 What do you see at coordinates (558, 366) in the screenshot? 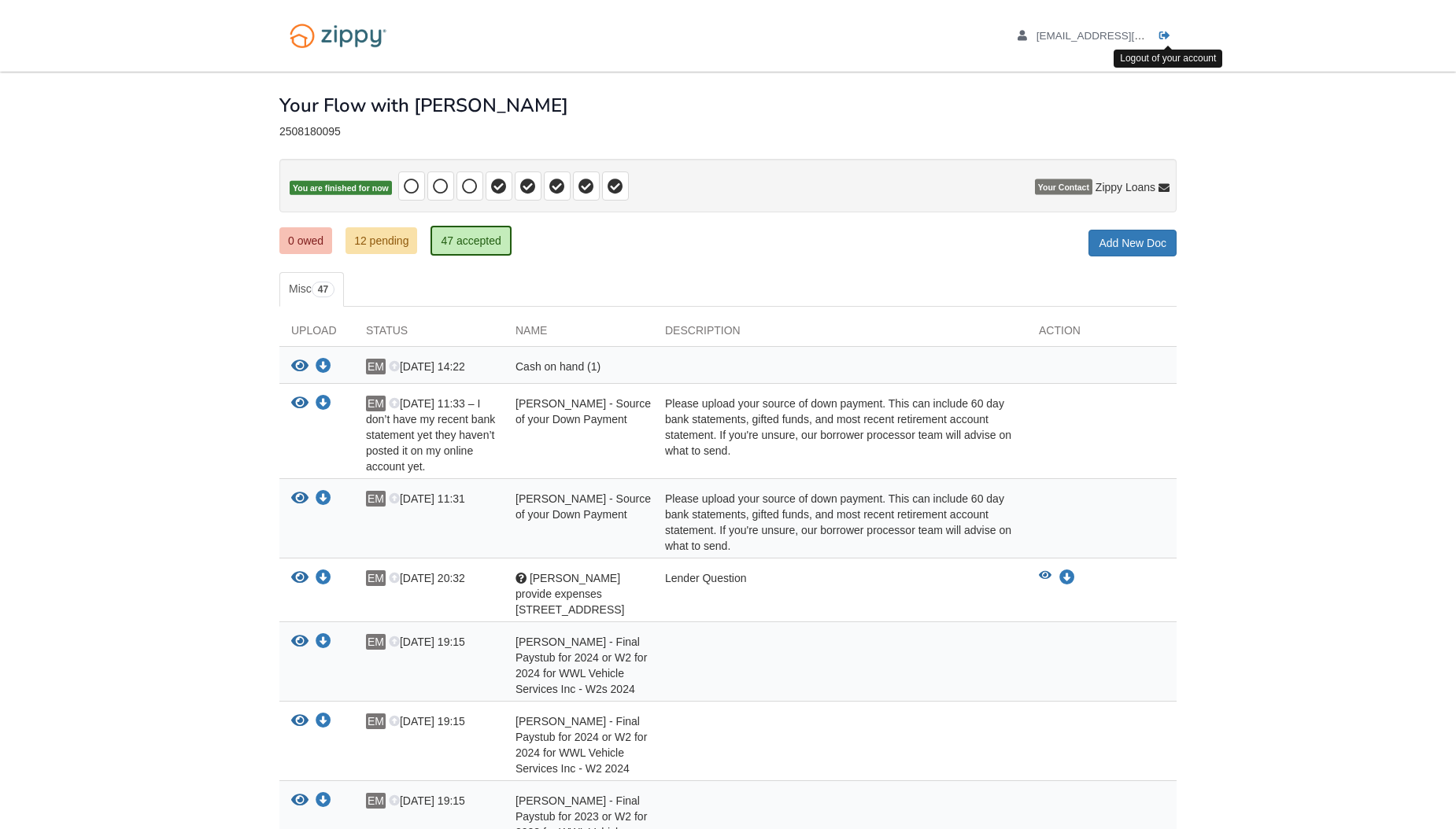
I see `span: Cash on hand (1)` at bounding box center [558, 366].